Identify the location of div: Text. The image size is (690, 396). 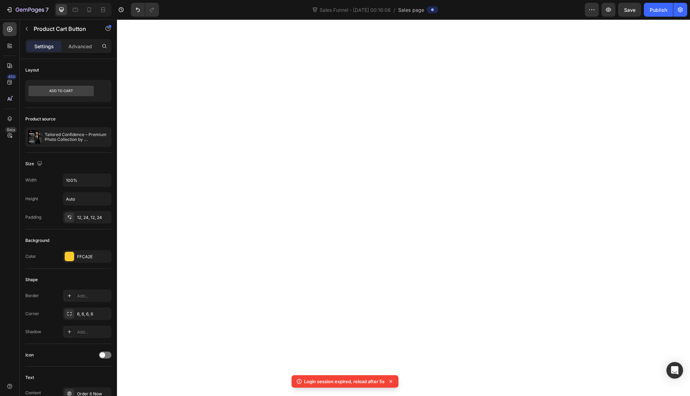
(29, 377).